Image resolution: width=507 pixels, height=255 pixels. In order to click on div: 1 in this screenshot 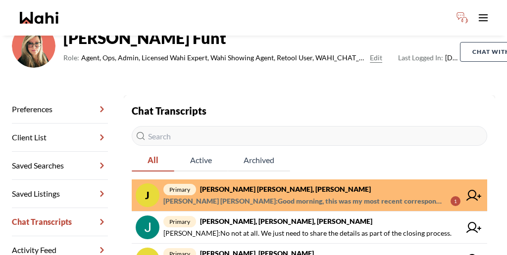, I will do `click(455, 201)`.